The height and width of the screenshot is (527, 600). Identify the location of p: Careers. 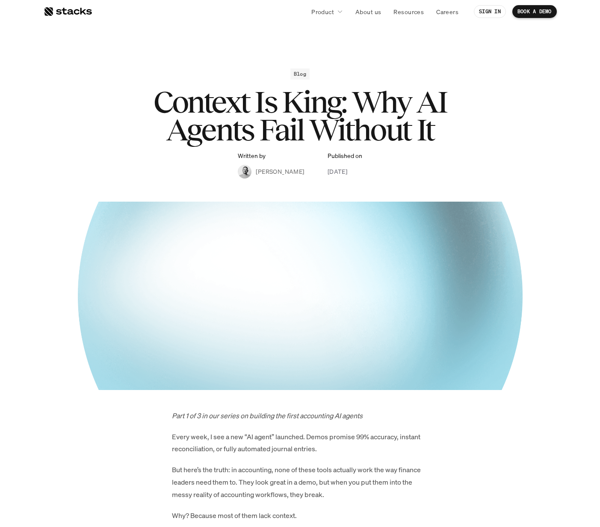
(447, 12).